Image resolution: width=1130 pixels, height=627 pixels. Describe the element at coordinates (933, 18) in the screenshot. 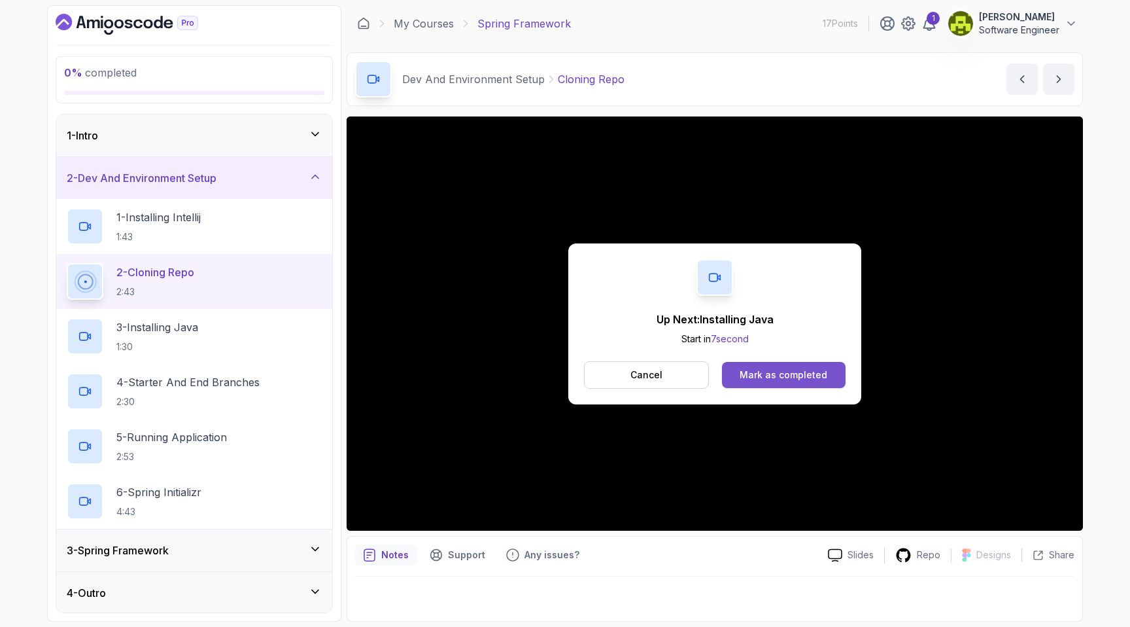

I see `div: 1` at that location.